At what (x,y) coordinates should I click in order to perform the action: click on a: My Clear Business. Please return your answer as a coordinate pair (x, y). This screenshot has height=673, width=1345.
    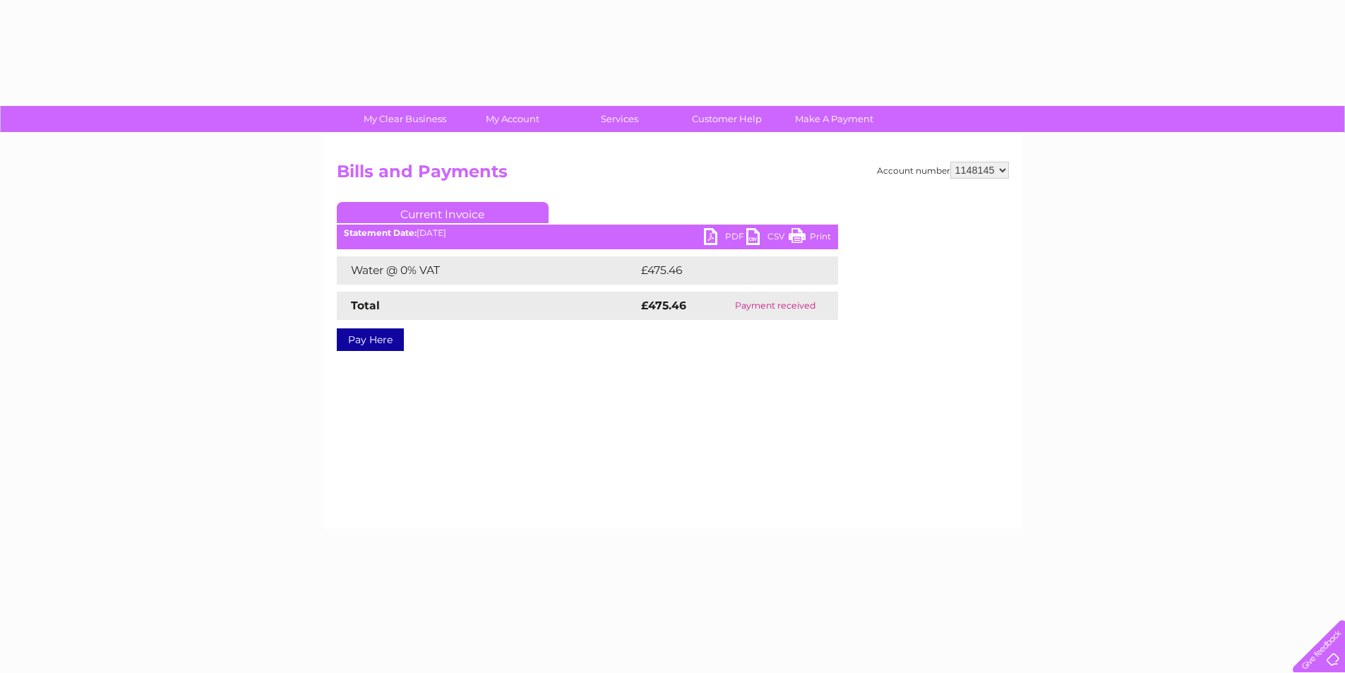
    Looking at the image, I should click on (404, 119).